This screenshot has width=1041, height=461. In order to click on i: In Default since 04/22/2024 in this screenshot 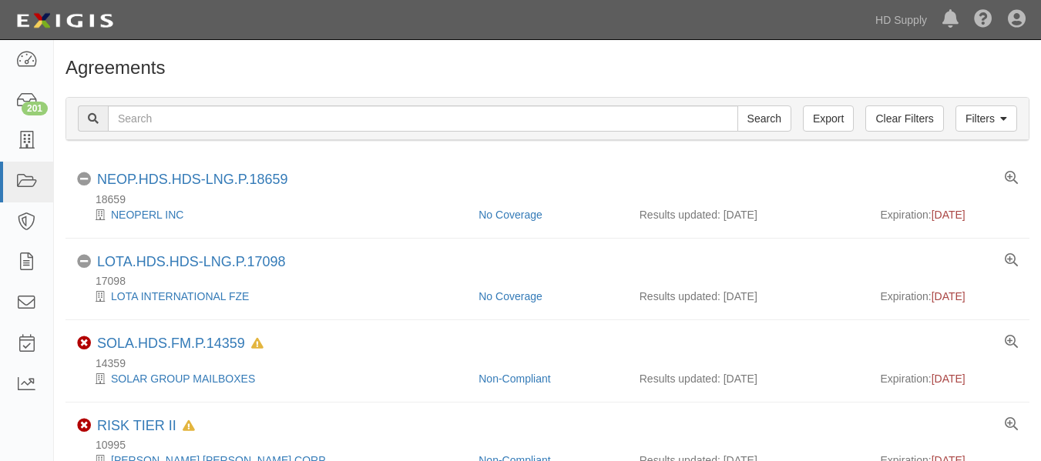, I will do `click(257, 344)`.